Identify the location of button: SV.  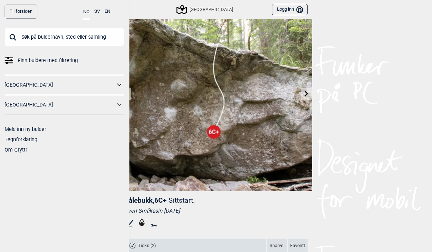
(97, 11).